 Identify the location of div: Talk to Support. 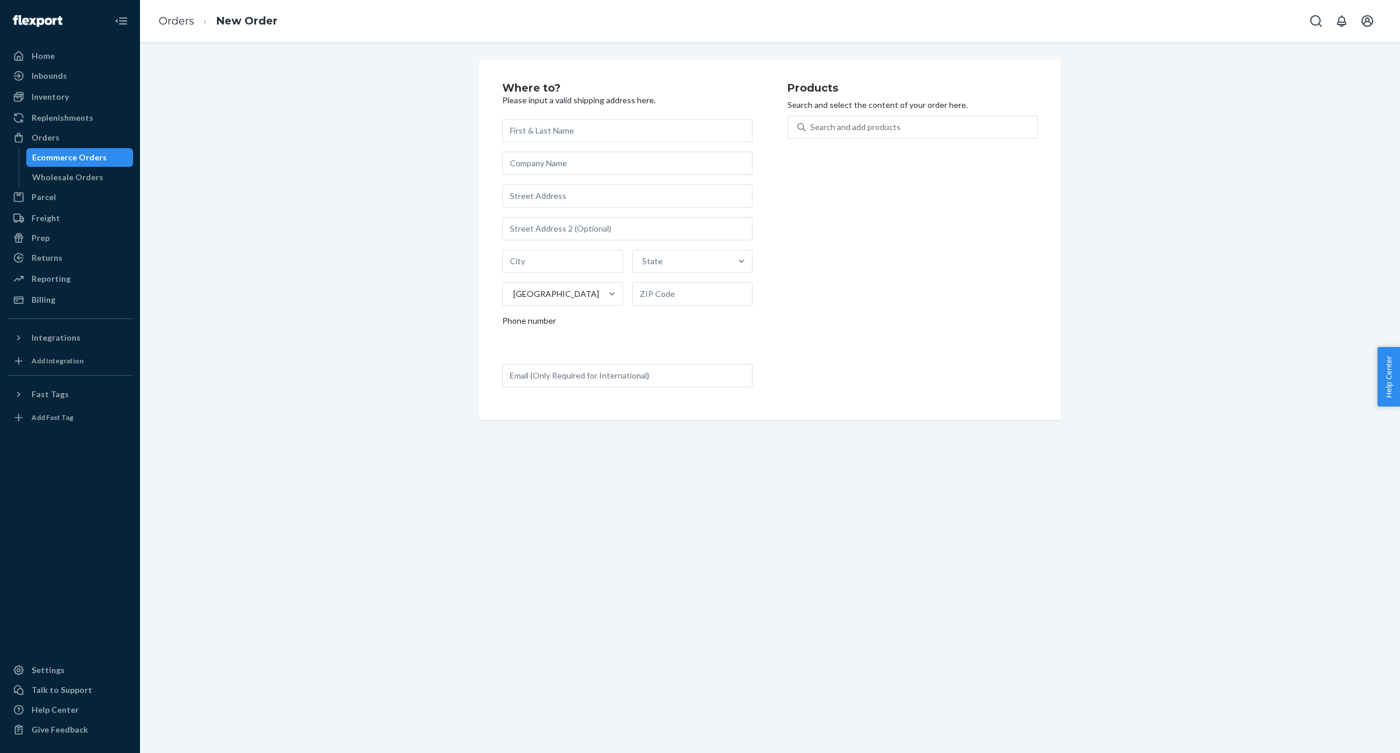
(62, 690).